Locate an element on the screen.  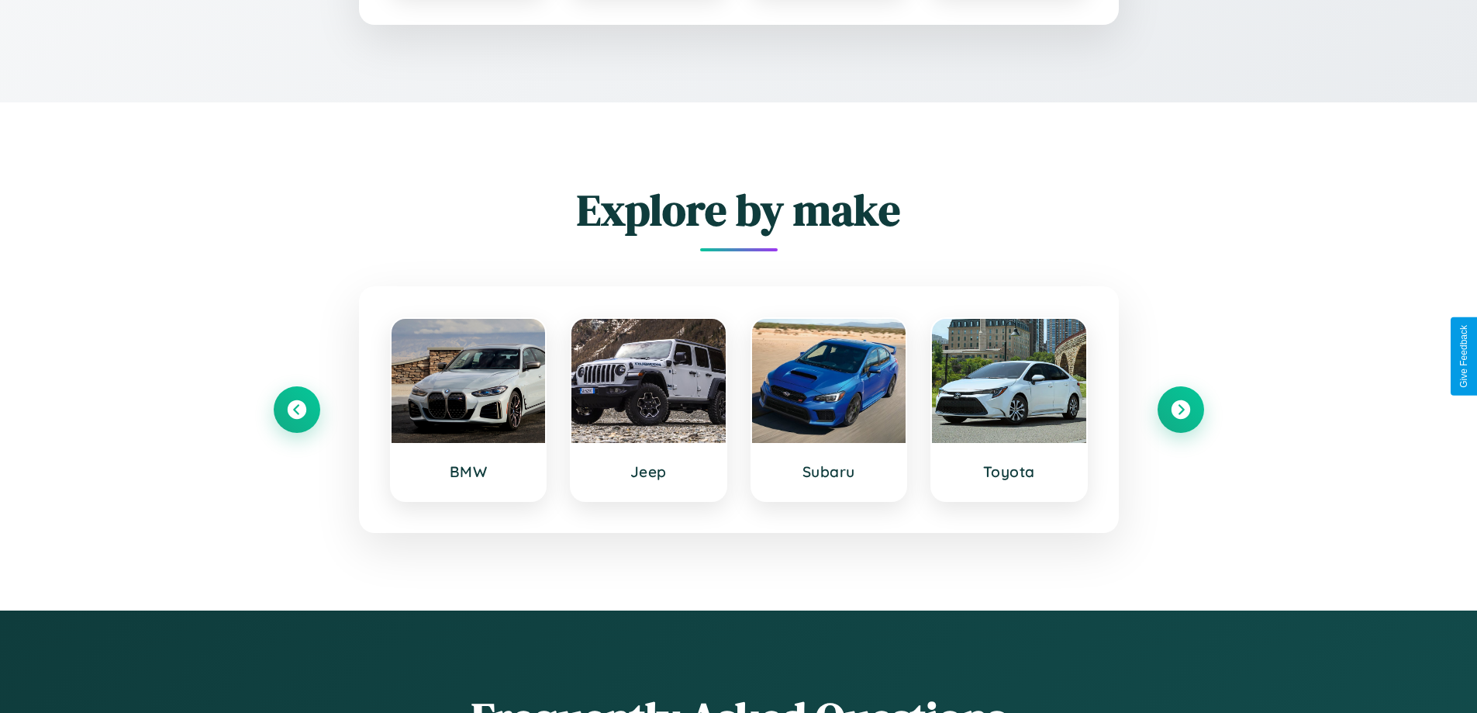
div: Give Feedback is located at coordinates (1464, 356).